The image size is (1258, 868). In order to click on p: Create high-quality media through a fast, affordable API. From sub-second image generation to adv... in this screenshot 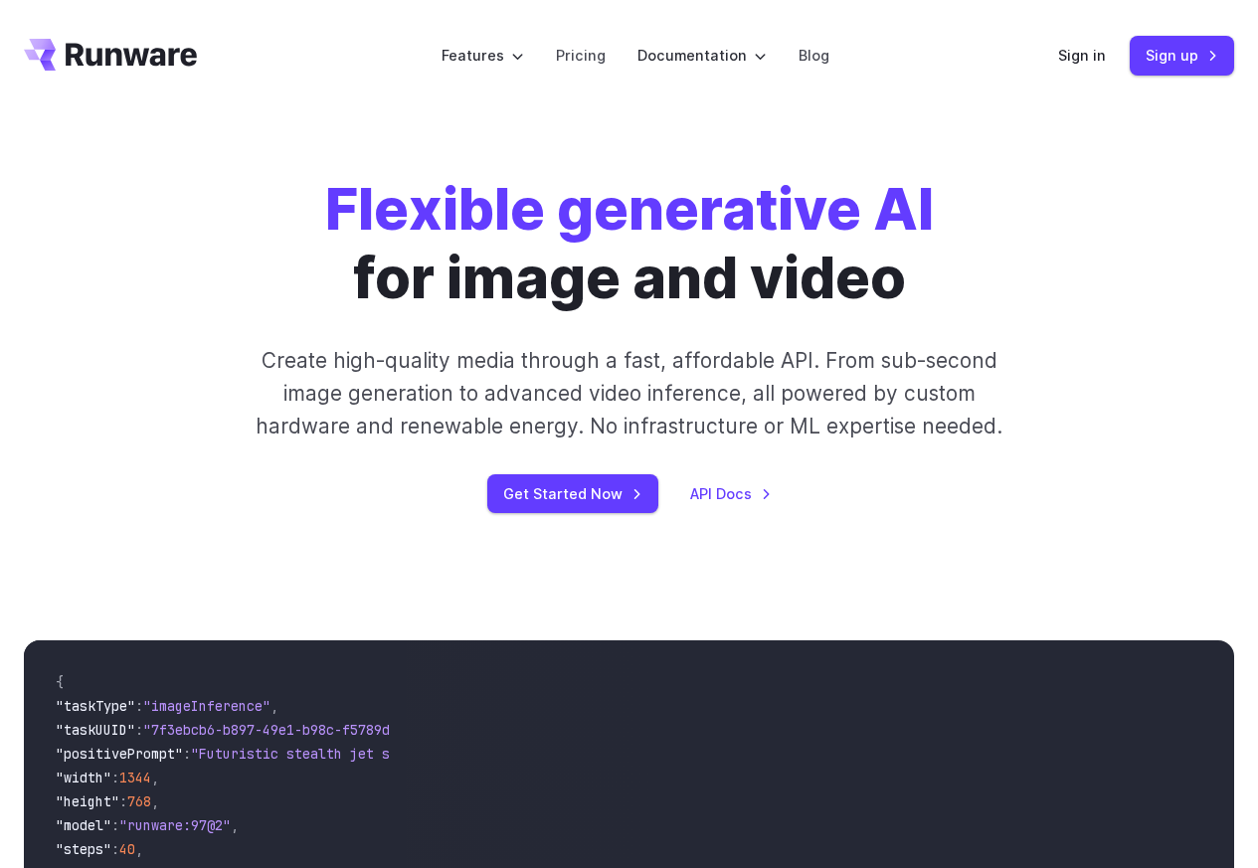, I will do `click(628, 394)`.